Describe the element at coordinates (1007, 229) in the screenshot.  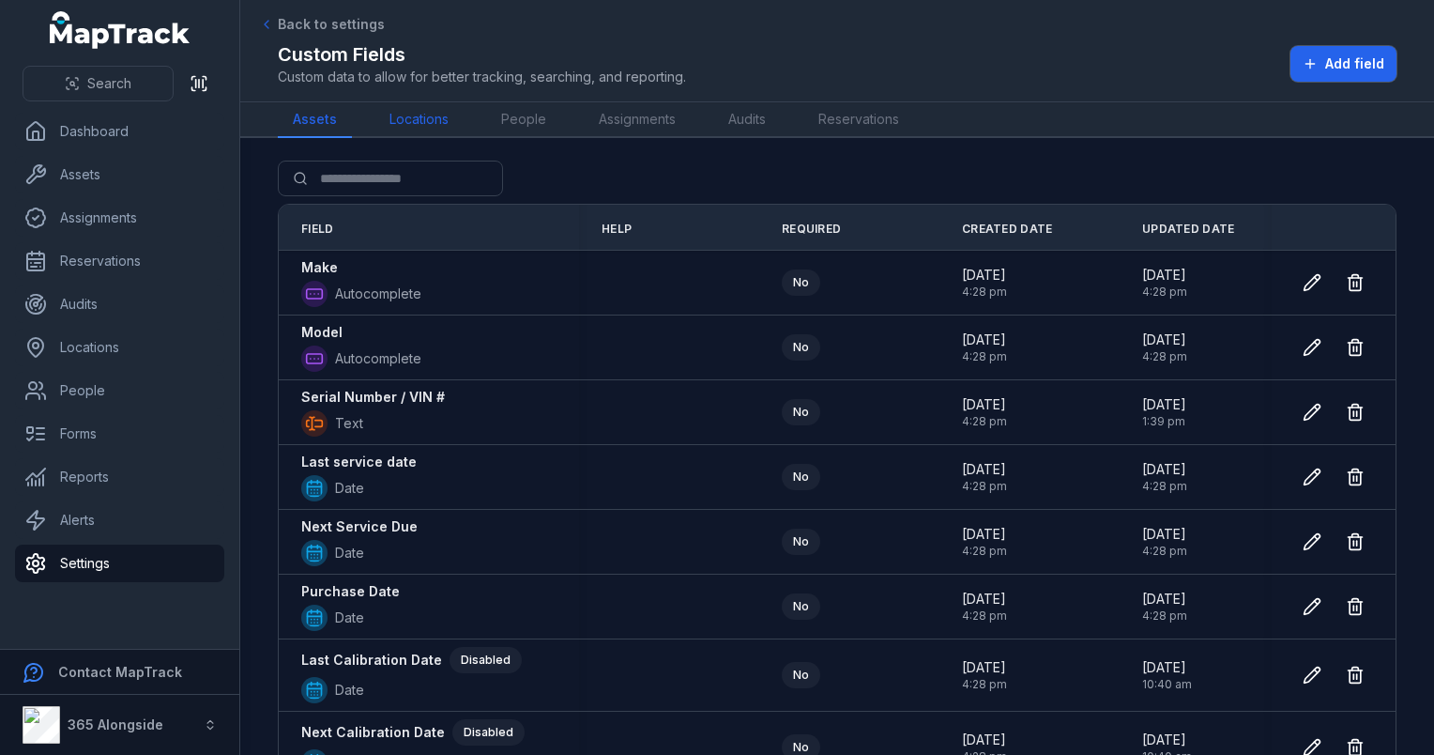
I see `span: Created Date` at that location.